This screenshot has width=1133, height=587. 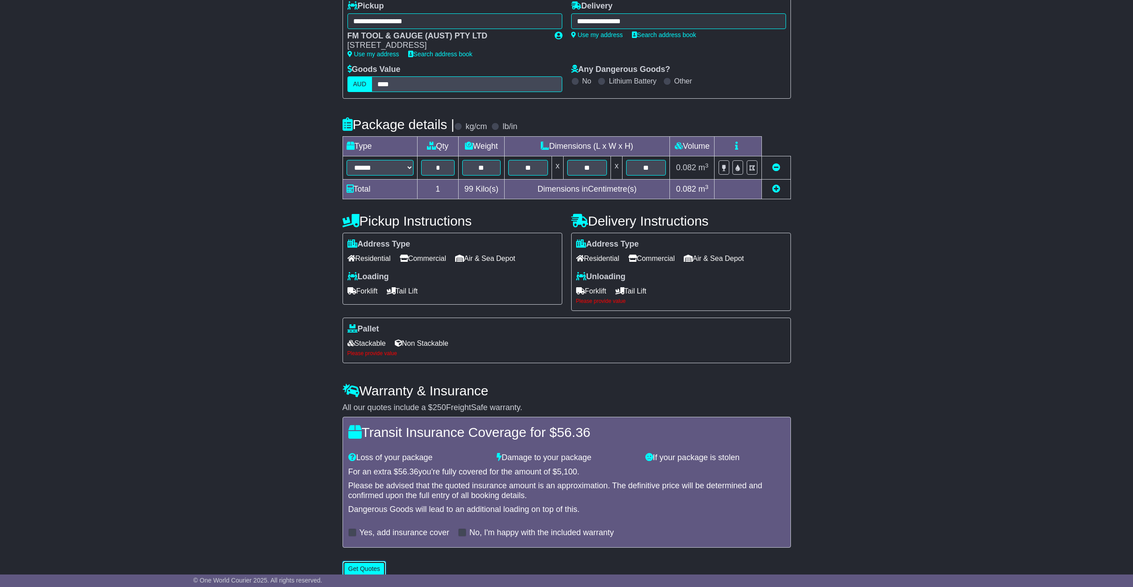 I want to click on div: If your package is stolen, so click(x=715, y=458).